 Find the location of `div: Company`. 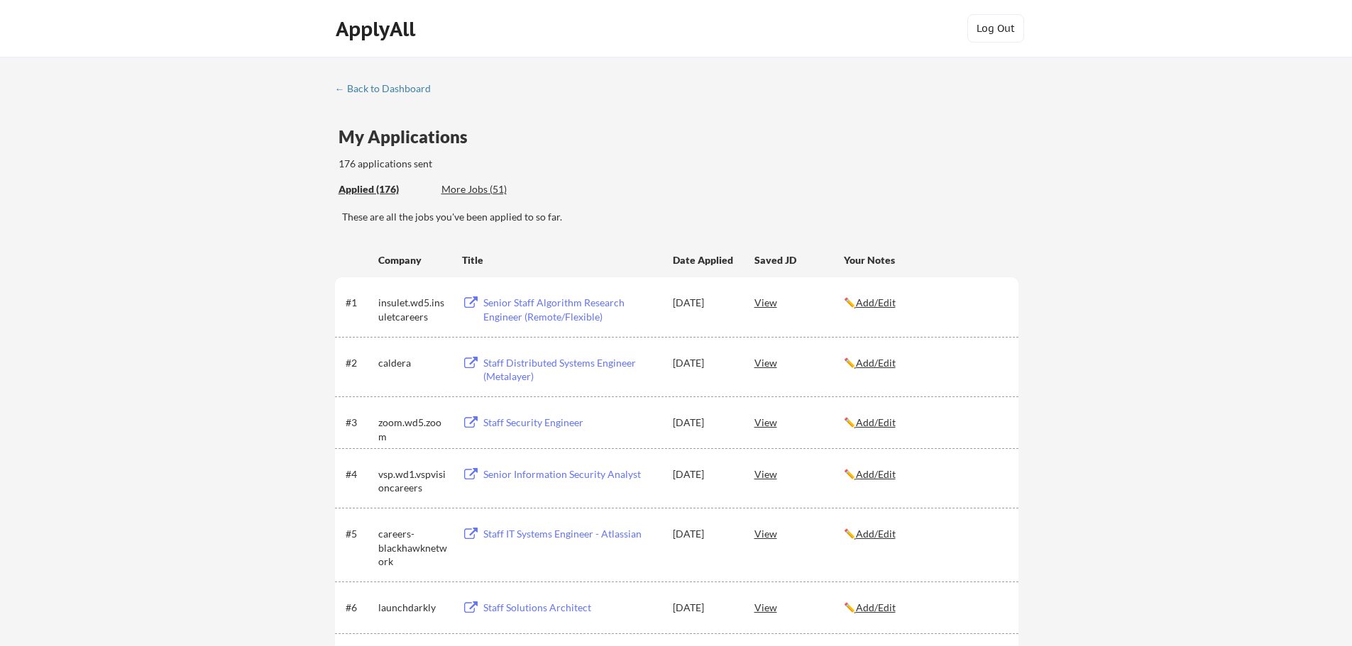

div: Company is located at coordinates (414, 260).